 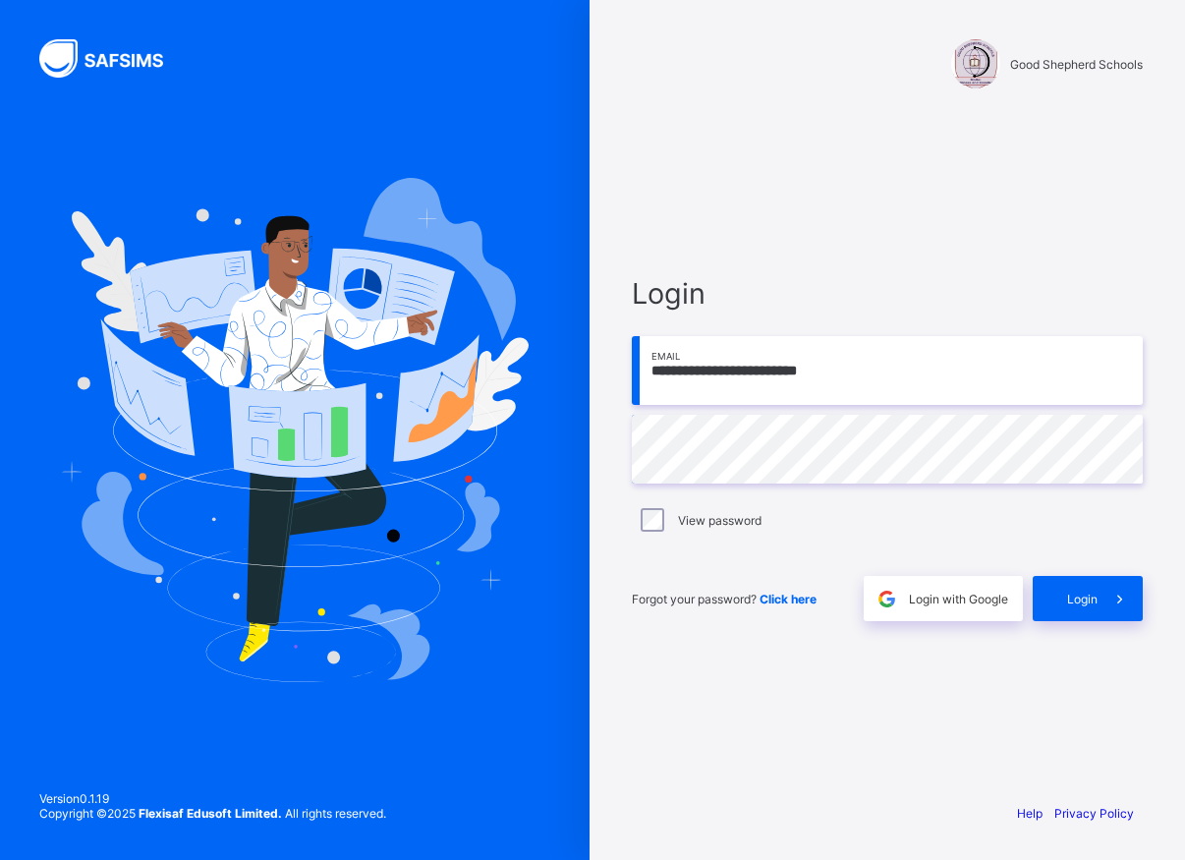 I want to click on strong: Flexisaf Edusoft Limited., so click(x=210, y=813).